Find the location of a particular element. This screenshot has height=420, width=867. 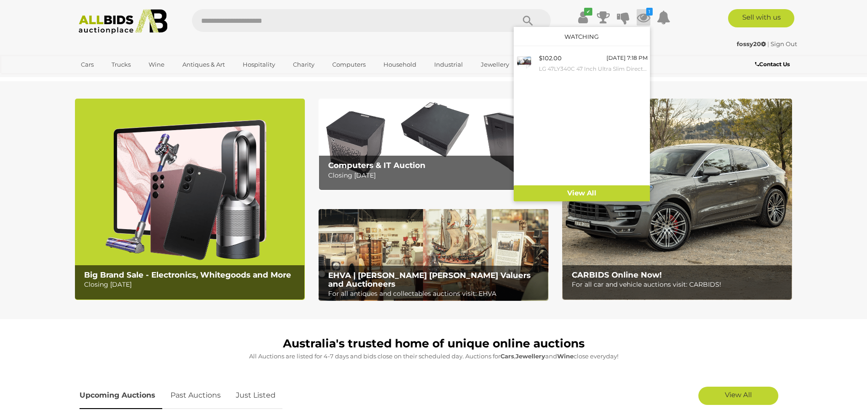

button: Search is located at coordinates (528, 21).